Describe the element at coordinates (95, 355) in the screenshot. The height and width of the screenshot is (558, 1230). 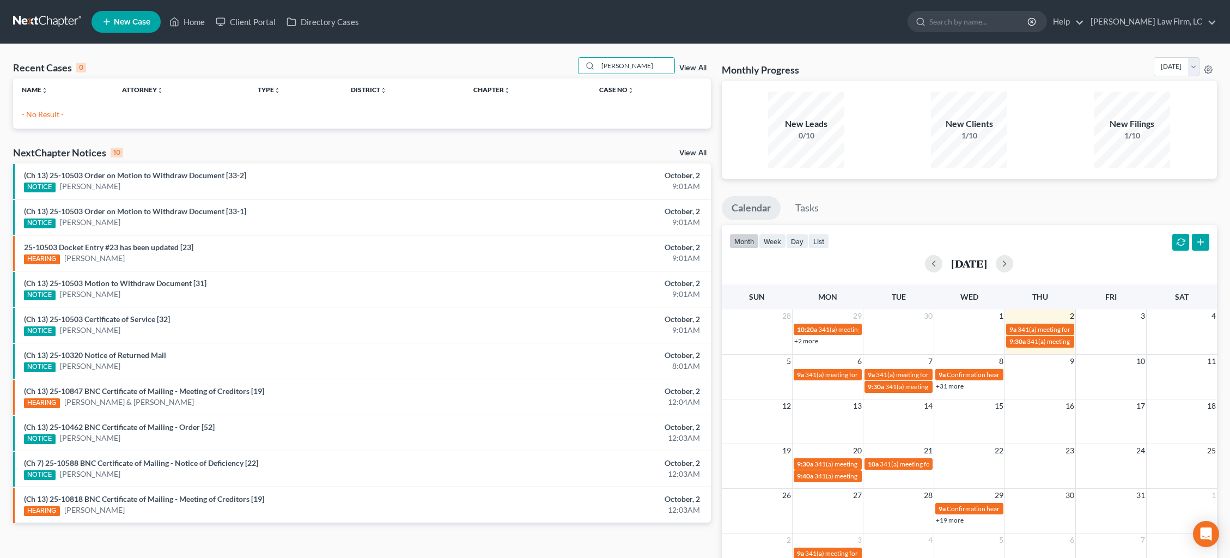
I see `a: (Ch 13) 25-10320 Notice of Returned Mail` at that location.